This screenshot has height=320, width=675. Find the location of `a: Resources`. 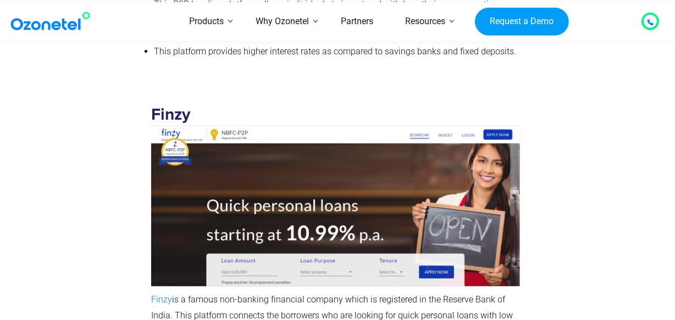

a: Resources is located at coordinates (425, 21).